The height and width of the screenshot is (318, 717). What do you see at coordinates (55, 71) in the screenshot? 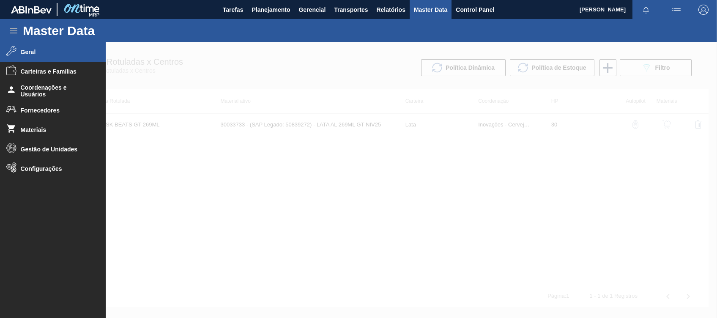
I see `span: Carteiras e Famílias` at bounding box center [55, 71].